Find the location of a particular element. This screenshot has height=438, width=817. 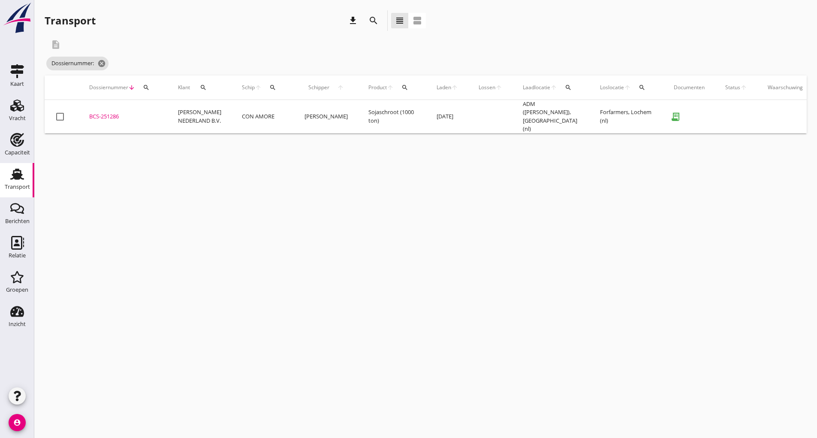

div: Capaciteit is located at coordinates (17, 152).